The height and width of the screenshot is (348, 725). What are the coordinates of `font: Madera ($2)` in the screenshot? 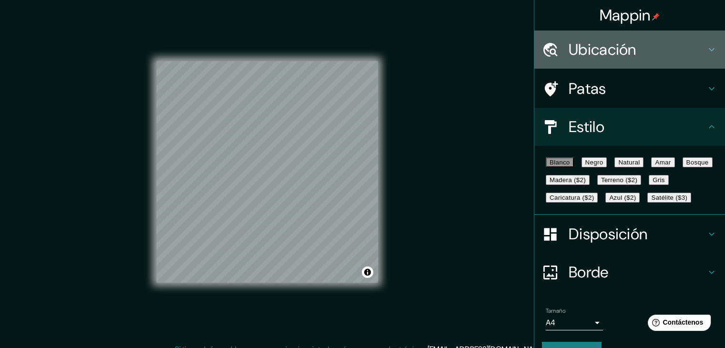 It's located at (568, 180).